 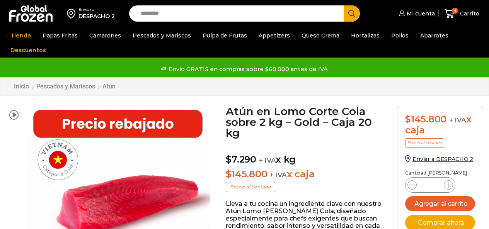 What do you see at coordinates (105, 36) in the screenshot?
I see `a: Camarones` at bounding box center [105, 36].